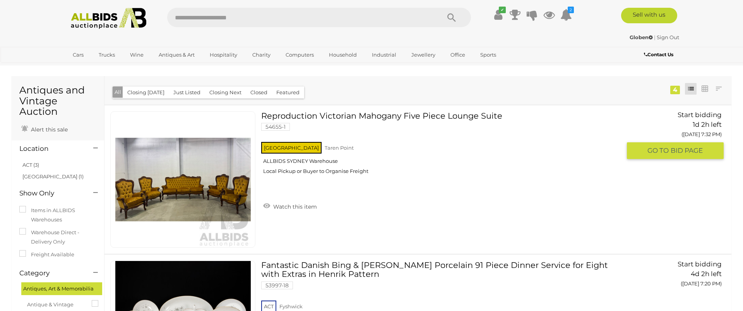 This screenshot has height=311, width=743. Describe the element at coordinates (177, 55) in the screenshot. I see `a: Antiques & Art` at that location.